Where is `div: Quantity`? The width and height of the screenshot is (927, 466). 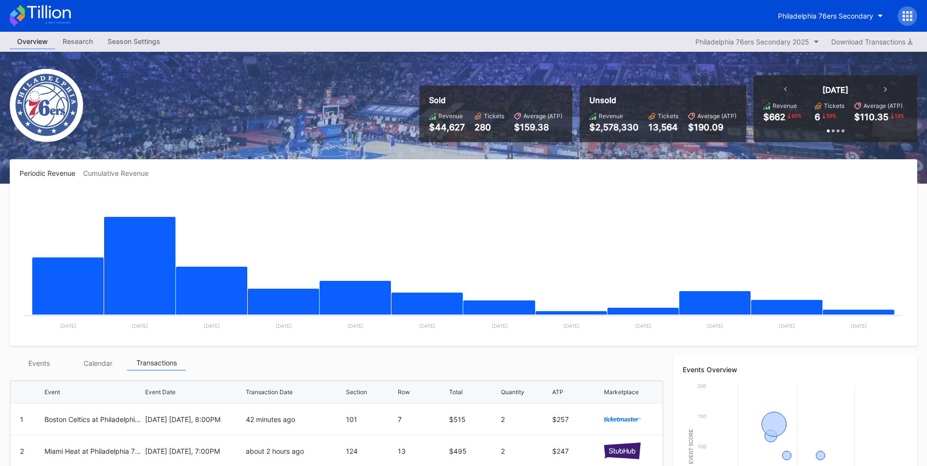 div: Quantity is located at coordinates (512, 392).